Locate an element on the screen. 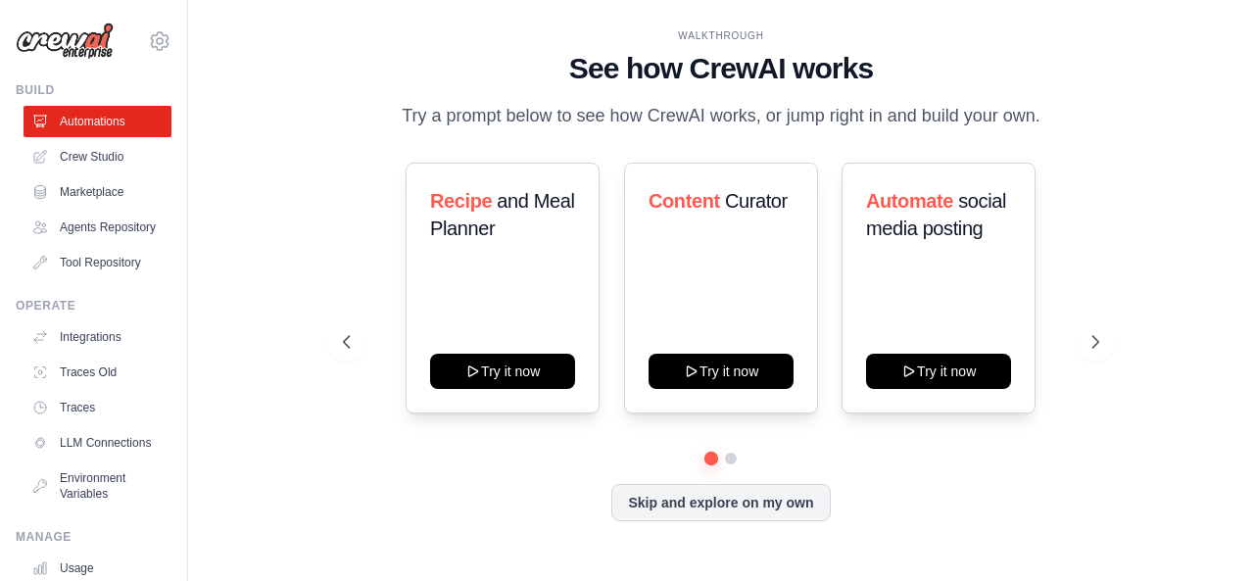 The height and width of the screenshot is (581, 1254). h1: See how CrewAI works is located at coordinates (720, 69).